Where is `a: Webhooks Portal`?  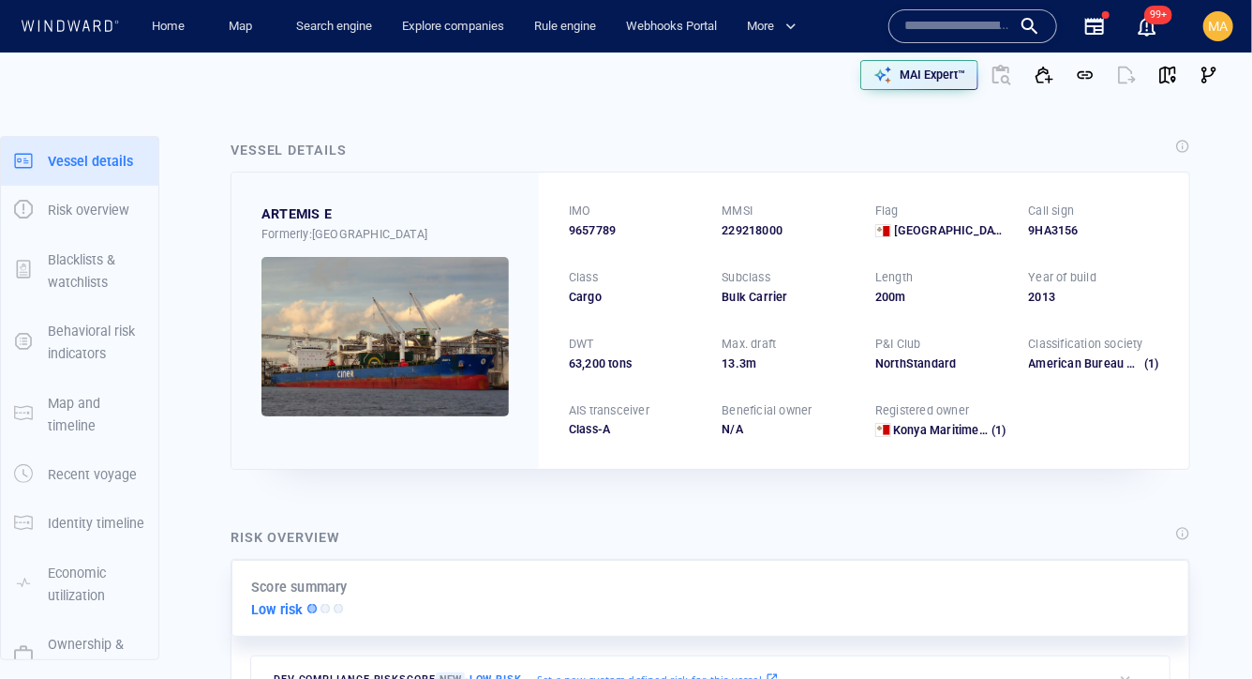
a: Webhooks Portal is located at coordinates (671, 26).